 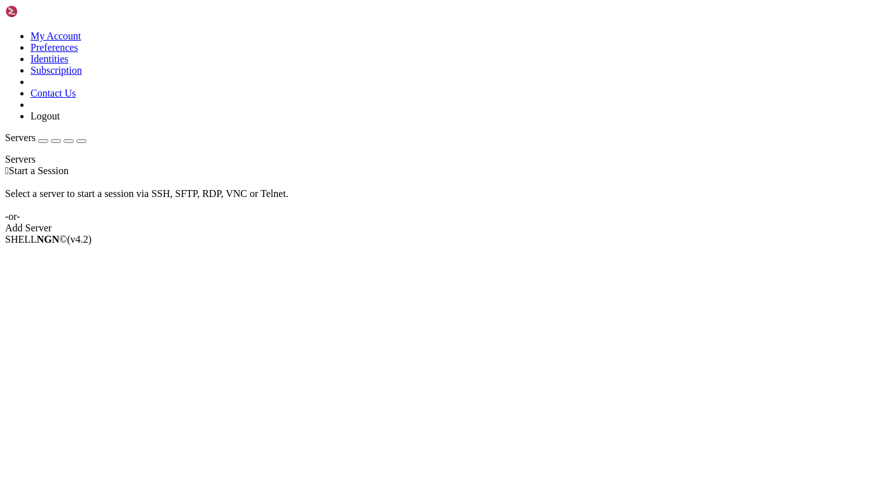 What do you see at coordinates (444, 159) in the screenshot?
I see `div: Servers` at bounding box center [444, 159].